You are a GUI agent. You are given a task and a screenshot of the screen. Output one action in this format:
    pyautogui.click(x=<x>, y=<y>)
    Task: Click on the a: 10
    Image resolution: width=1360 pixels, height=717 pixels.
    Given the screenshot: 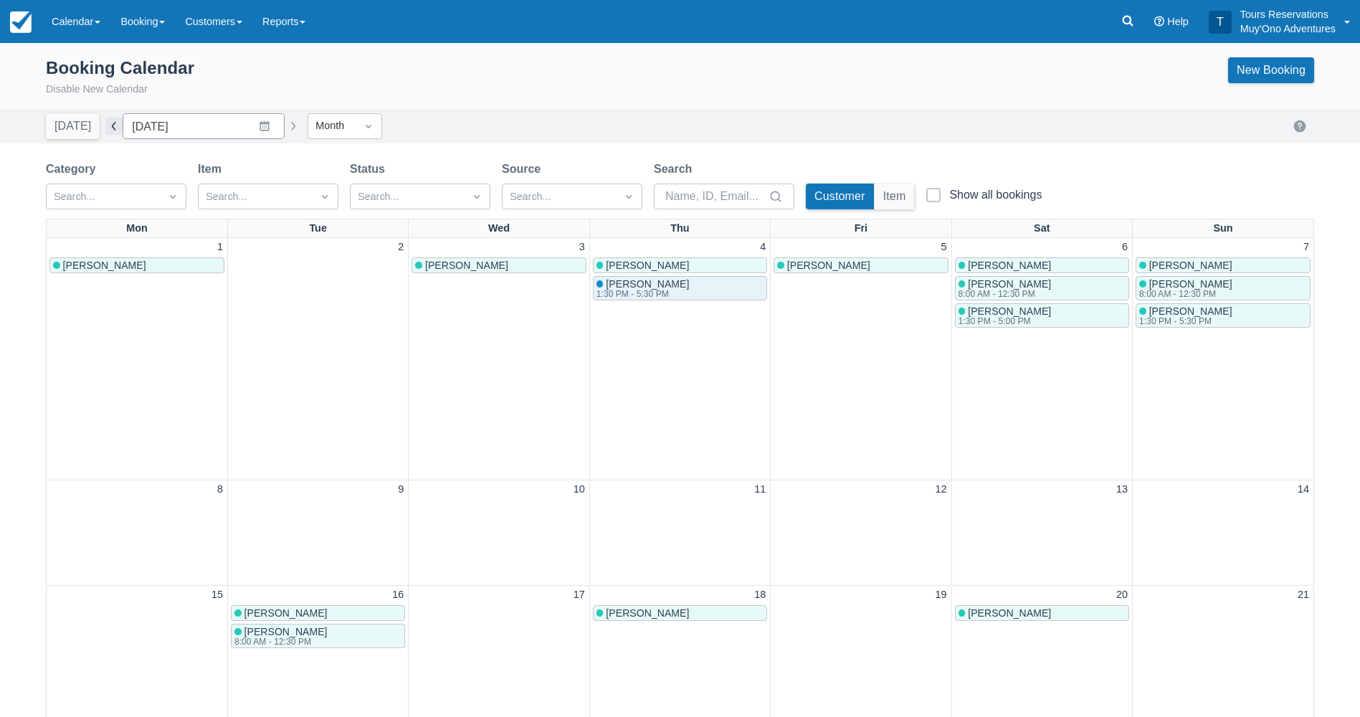 What is the action you would take?
    pyautogui.click(x=579, y=490)
    